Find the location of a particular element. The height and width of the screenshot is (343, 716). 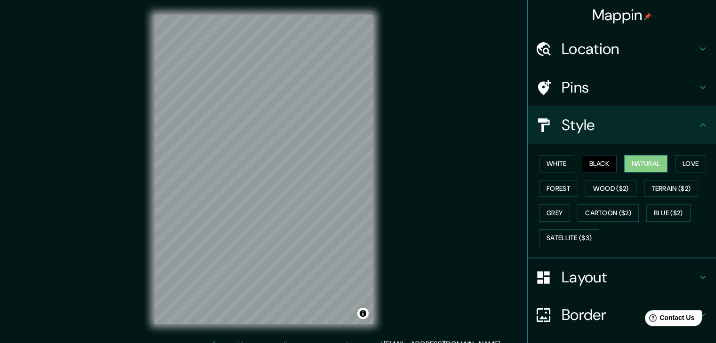

div: Border is located at coordinates (621, 315).